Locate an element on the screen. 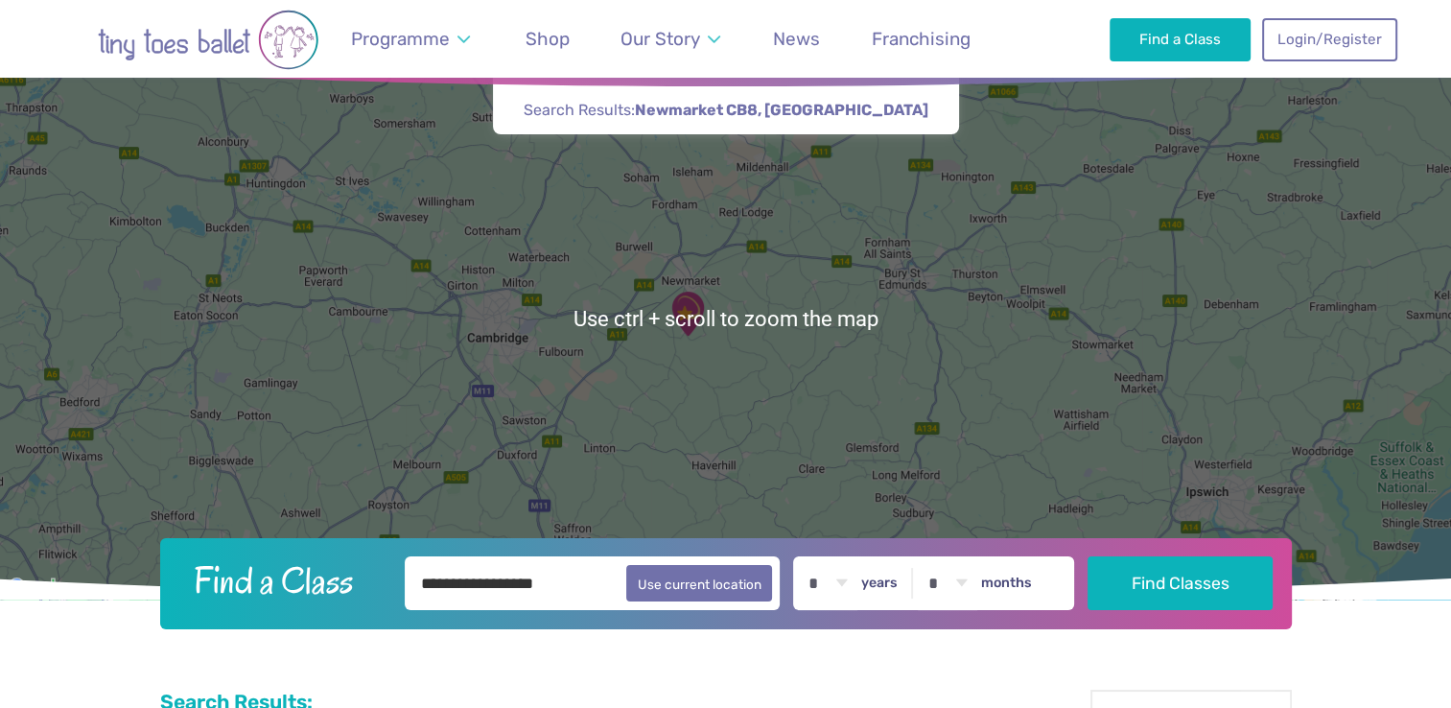  img: tiny toes ballet is located at coordinates (208, 39).